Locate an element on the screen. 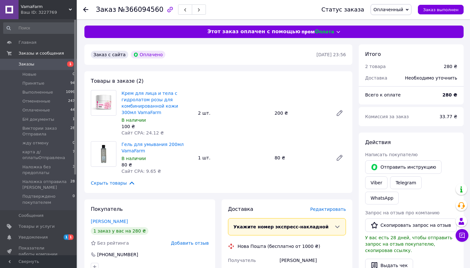  span: 1099 is located at coordinates (70, 92).